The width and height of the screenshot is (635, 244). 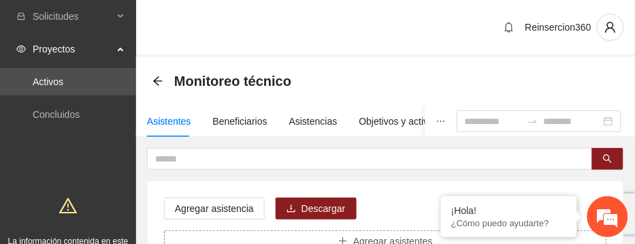 I want to click on div: Chatee con nosotros ahora, so click(x=150, y=78).